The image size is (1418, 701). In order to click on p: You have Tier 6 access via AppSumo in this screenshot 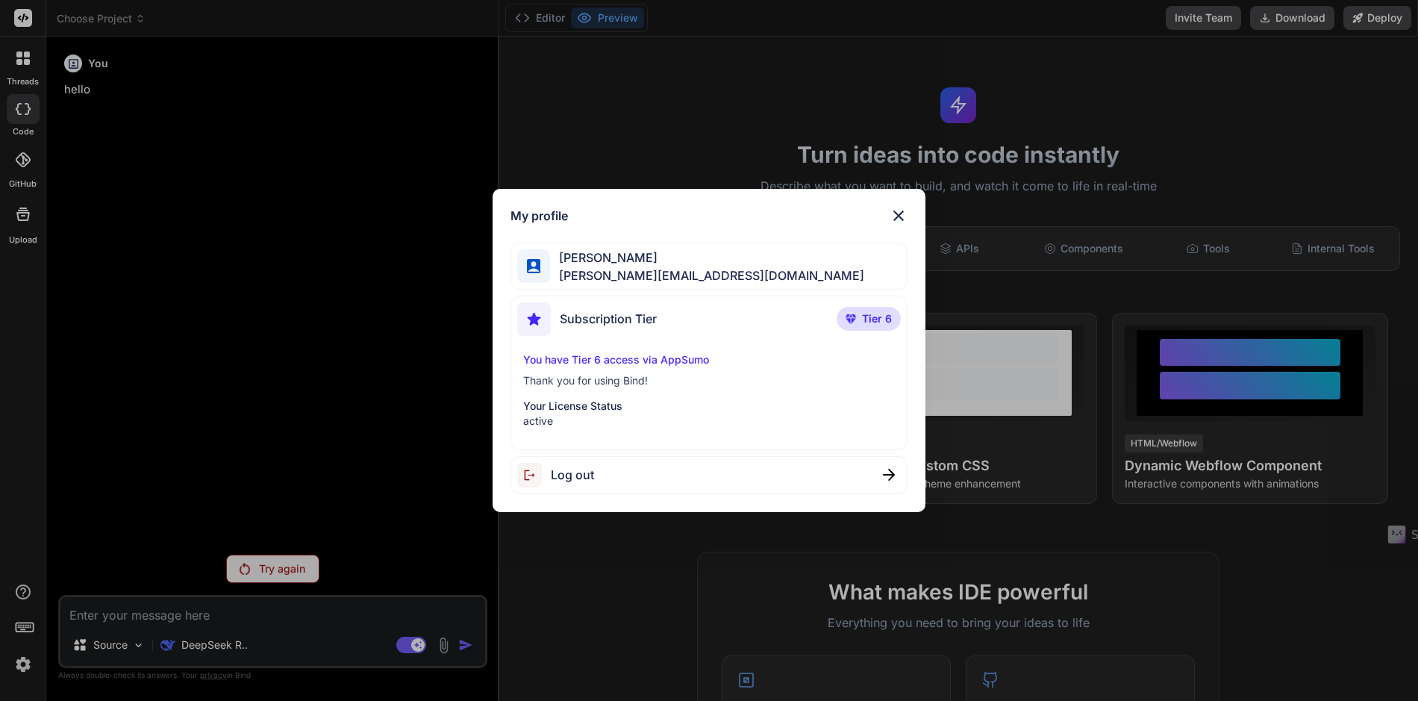, I will do `click(709, 360)`.